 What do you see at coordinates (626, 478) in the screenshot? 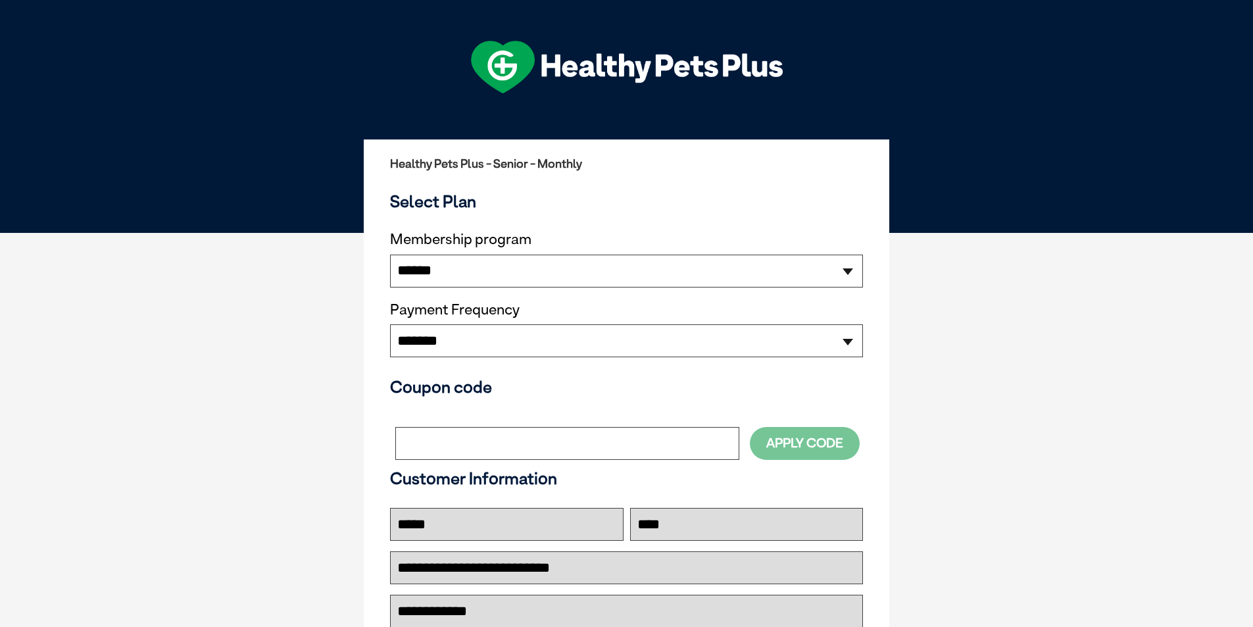
I see `h3: Customer Information` at bounding box center [626, 478].